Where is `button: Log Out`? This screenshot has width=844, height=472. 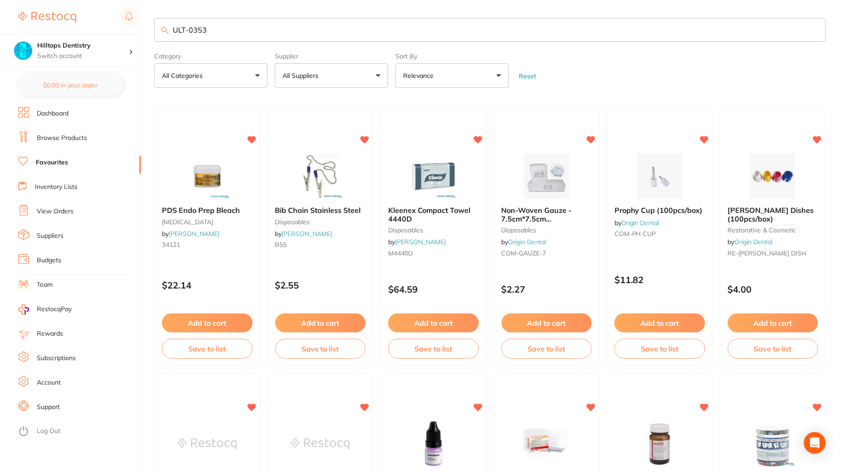 button: Log Out is located at coordinates (78, 432).